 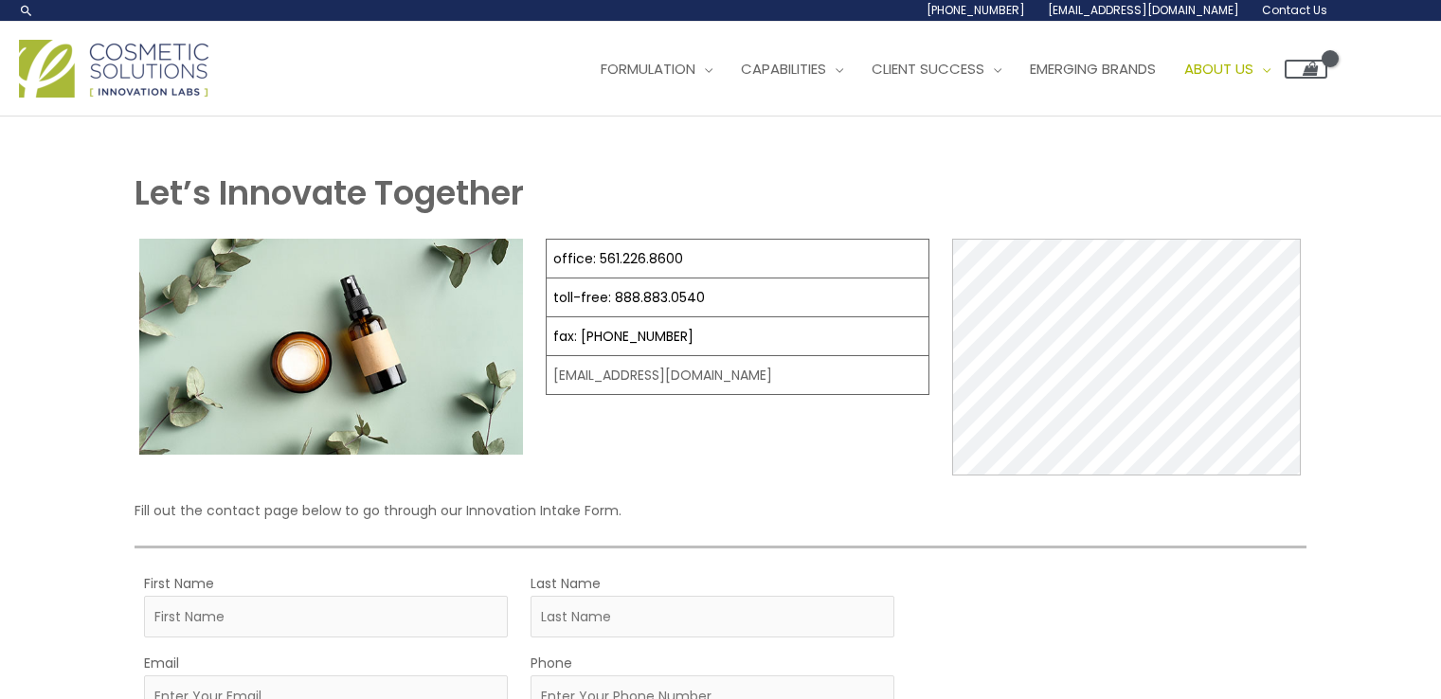 I want to click on span: Formulation, so click(x=648, y=68).